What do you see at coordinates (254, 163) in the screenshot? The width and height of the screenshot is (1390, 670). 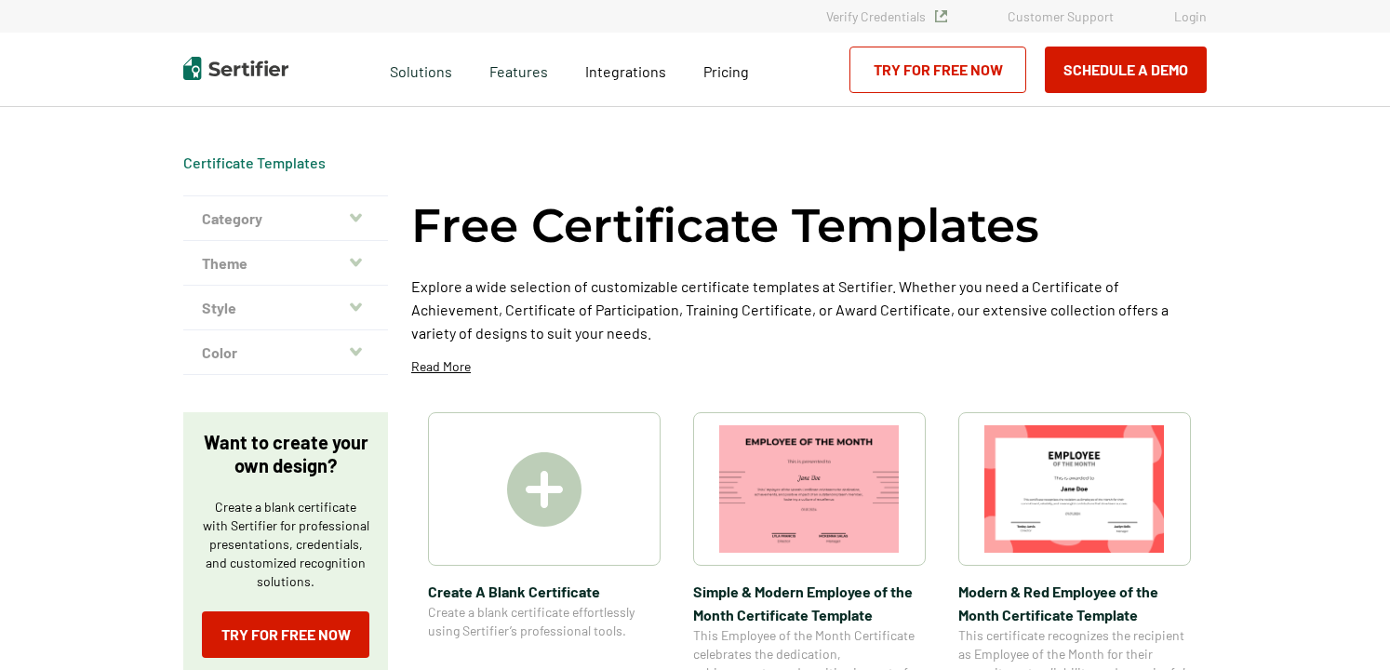 I see `div: Breadcrumb` at bounding box center [254, 163].